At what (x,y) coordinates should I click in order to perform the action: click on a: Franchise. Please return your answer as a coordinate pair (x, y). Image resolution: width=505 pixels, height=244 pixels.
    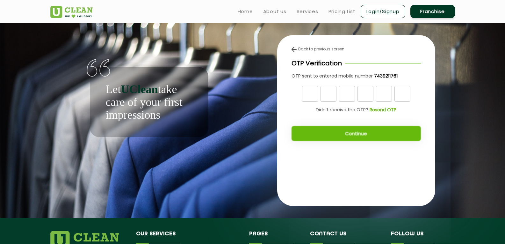
    Looking at the image, I should click on (432, 11).